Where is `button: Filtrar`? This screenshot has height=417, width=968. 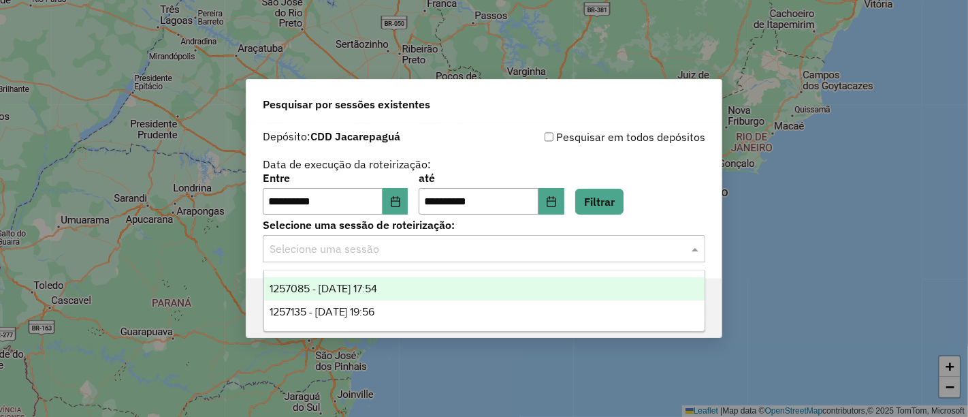
button: Filtrar is located at coordinates (599, 201).